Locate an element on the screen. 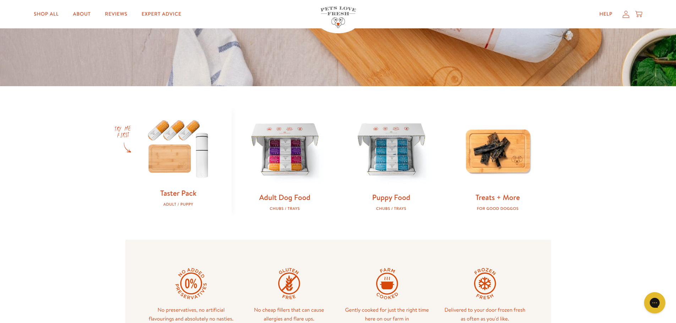  a: Shop All is located at coordinates (46, 14).